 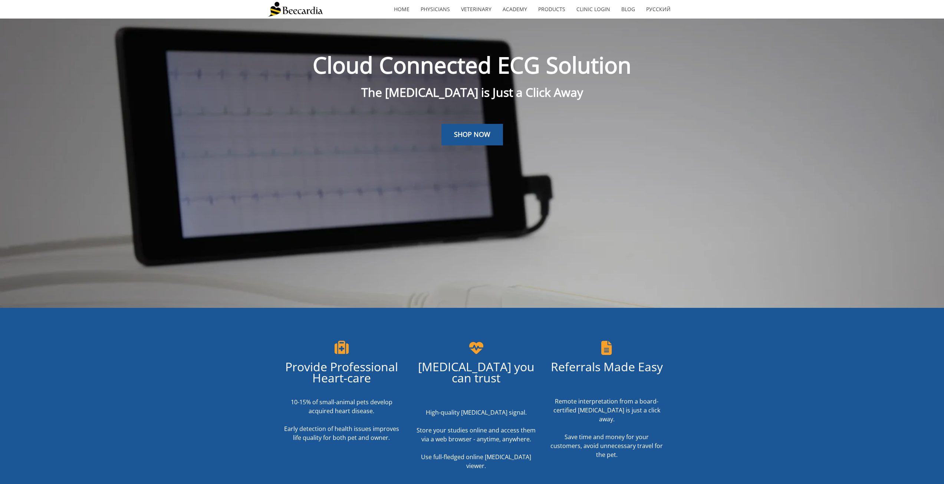 I want to click on span: SHOP NOW, so click(x=472, y=134).